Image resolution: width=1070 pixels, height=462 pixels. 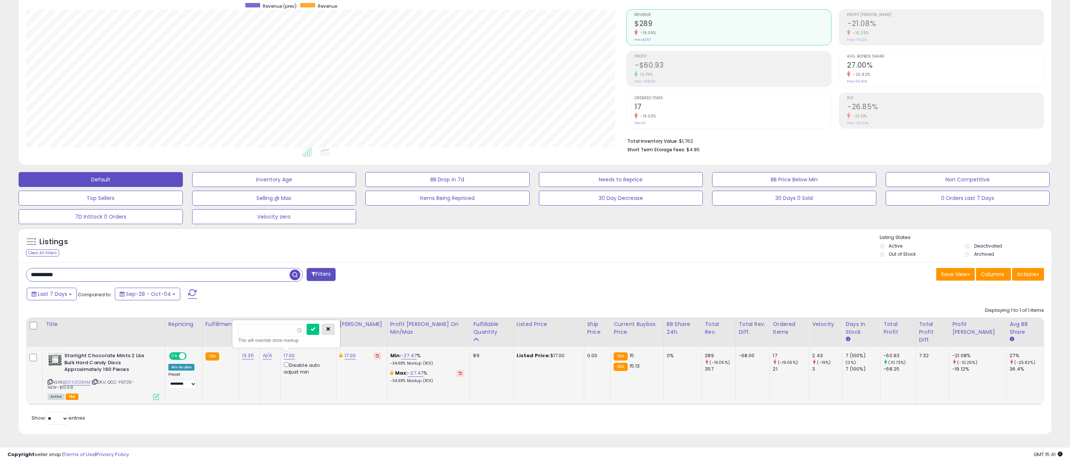 I want to click on label: Out of Stock, so click(x=902, y=254).